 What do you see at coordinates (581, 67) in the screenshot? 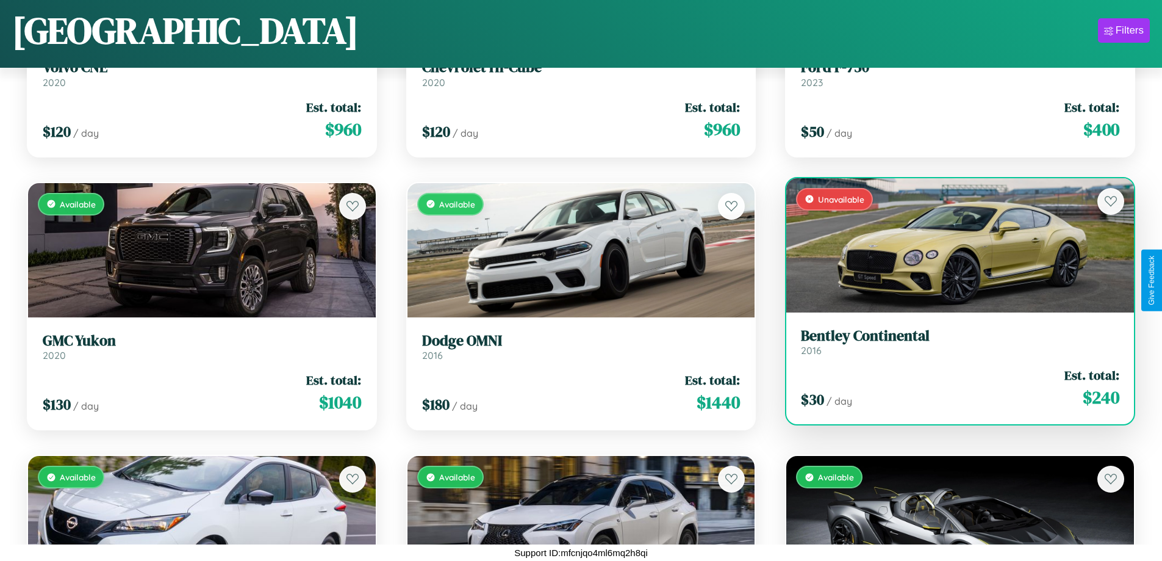
I see `h3: Chevrolet Hi-Cube` at bounding box center [581, 67].